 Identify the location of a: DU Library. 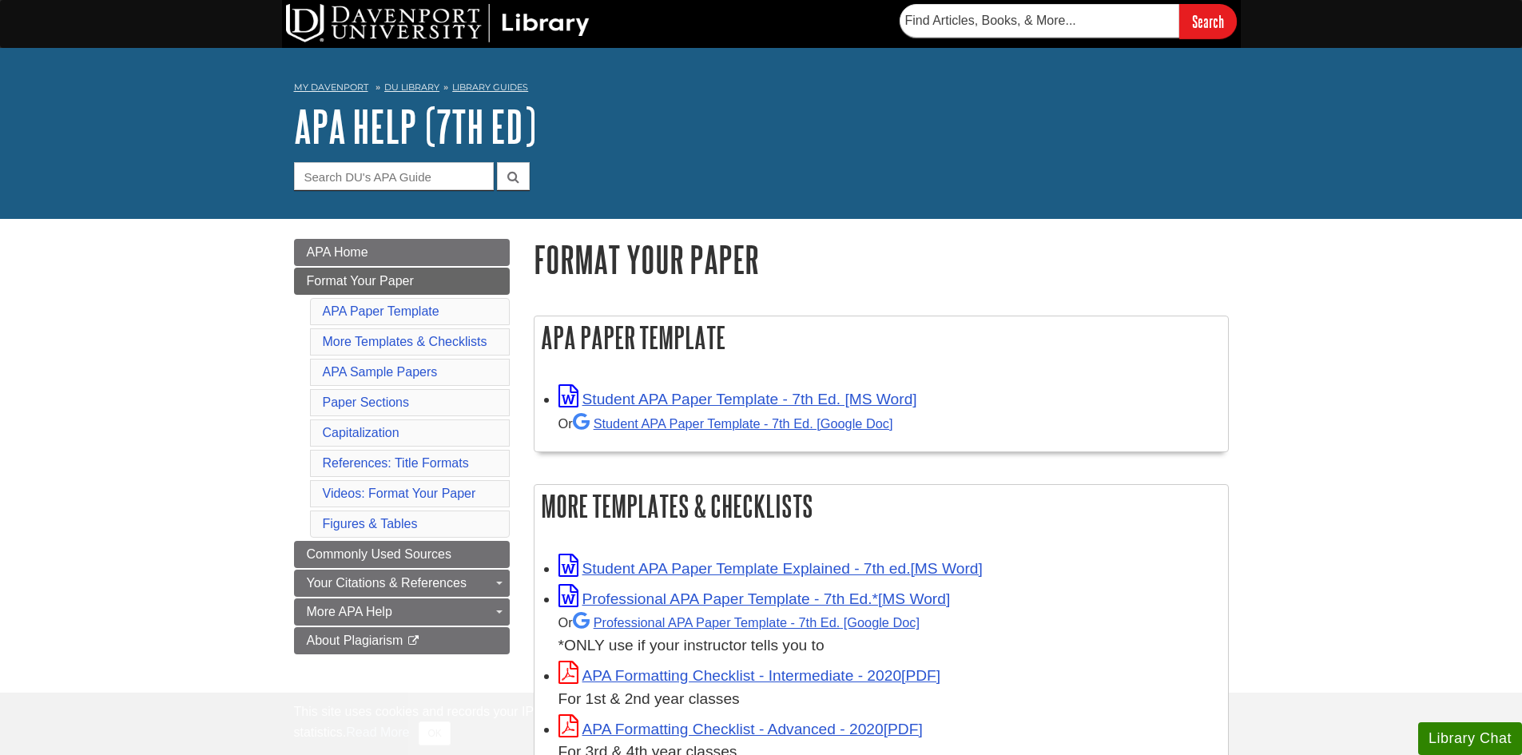
(412, 87).